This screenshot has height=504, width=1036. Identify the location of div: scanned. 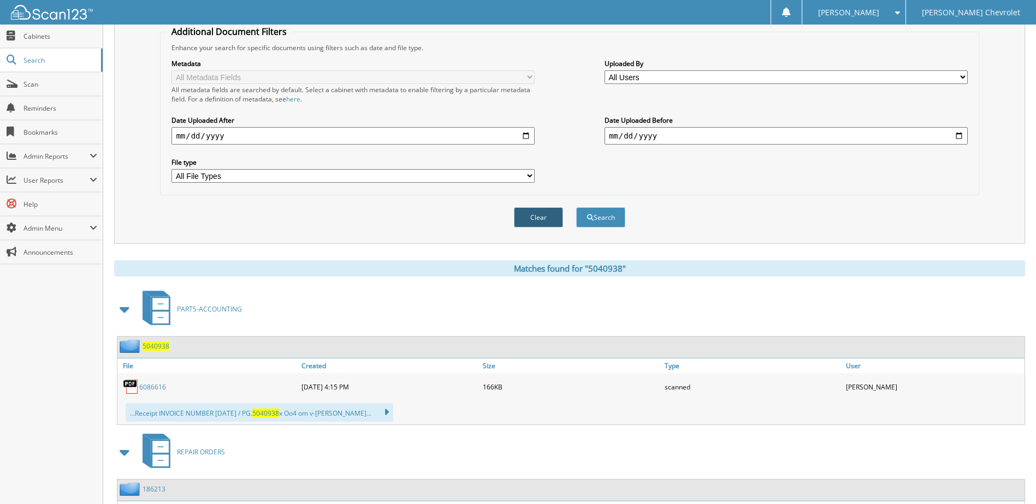
(752, 387).